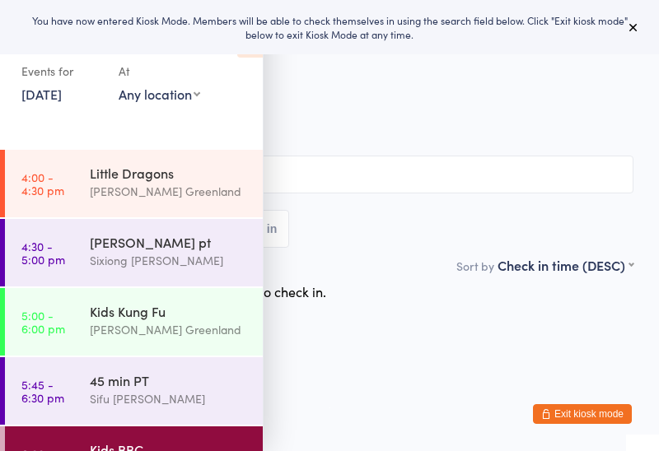  What do you see at coordinates (565, 265) in the screenshot?
I see `div: Check in time (DESC)` at bounding box center [565, 265].